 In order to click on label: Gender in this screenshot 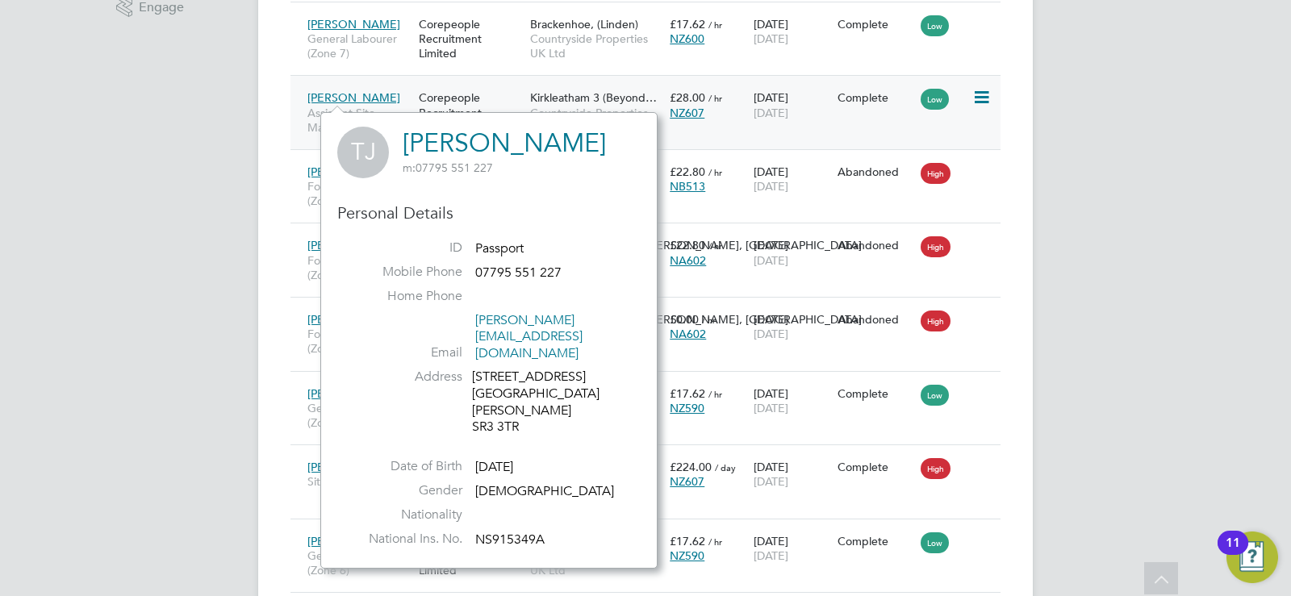, I will do `click(406, 491)`.